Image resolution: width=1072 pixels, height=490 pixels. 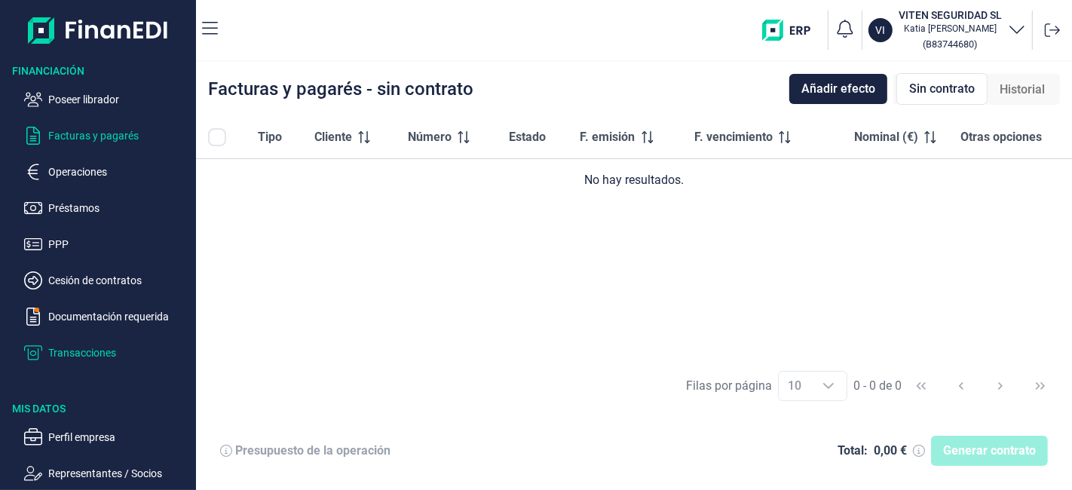 I want to click on button: Perfil empresa, so click(x=107, y=437).